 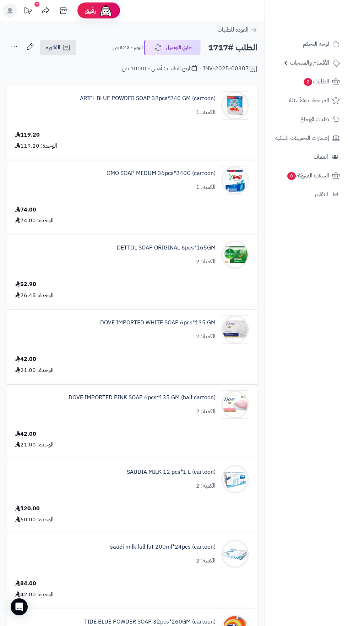 What do you see at coordinates (235, 105) in the screenshot?
I see `img: 1747485038-KC1A3KZW3vfiPFX9yv1GEHvzpxSOKLKo-90x90.jpg` at bounding box center [235, 105].